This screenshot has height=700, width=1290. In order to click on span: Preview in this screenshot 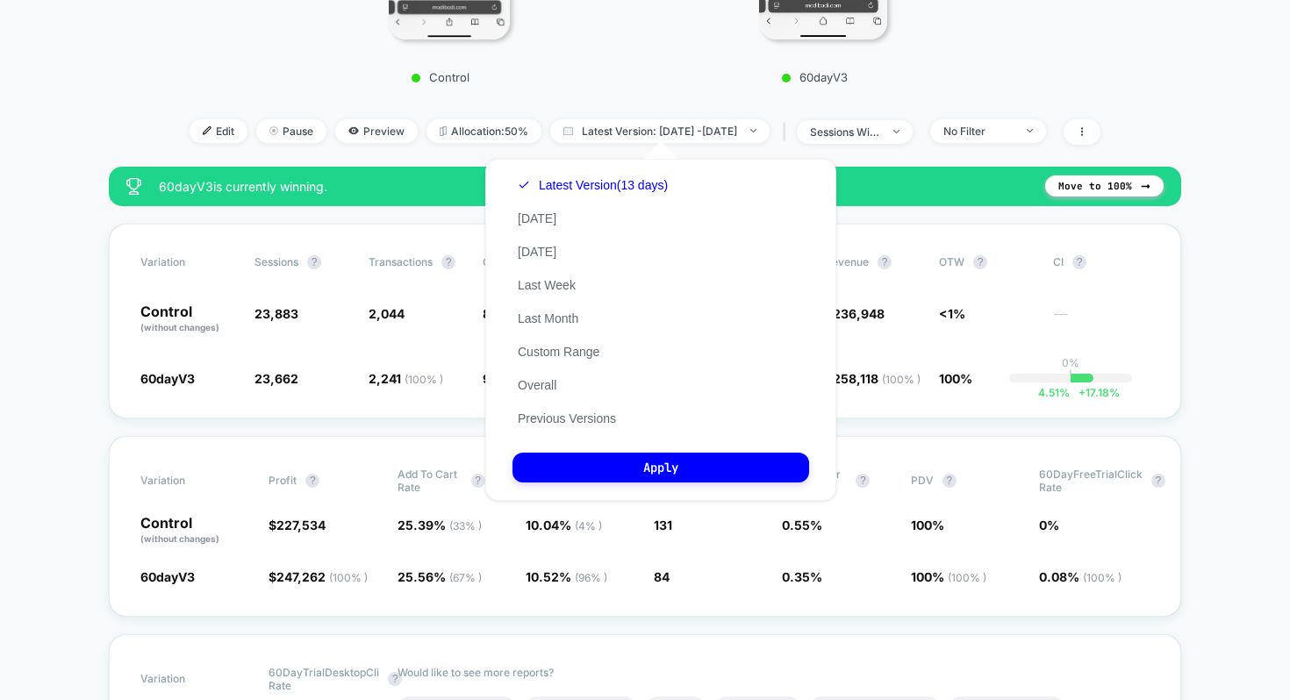, I will do `click(377, 131)`.